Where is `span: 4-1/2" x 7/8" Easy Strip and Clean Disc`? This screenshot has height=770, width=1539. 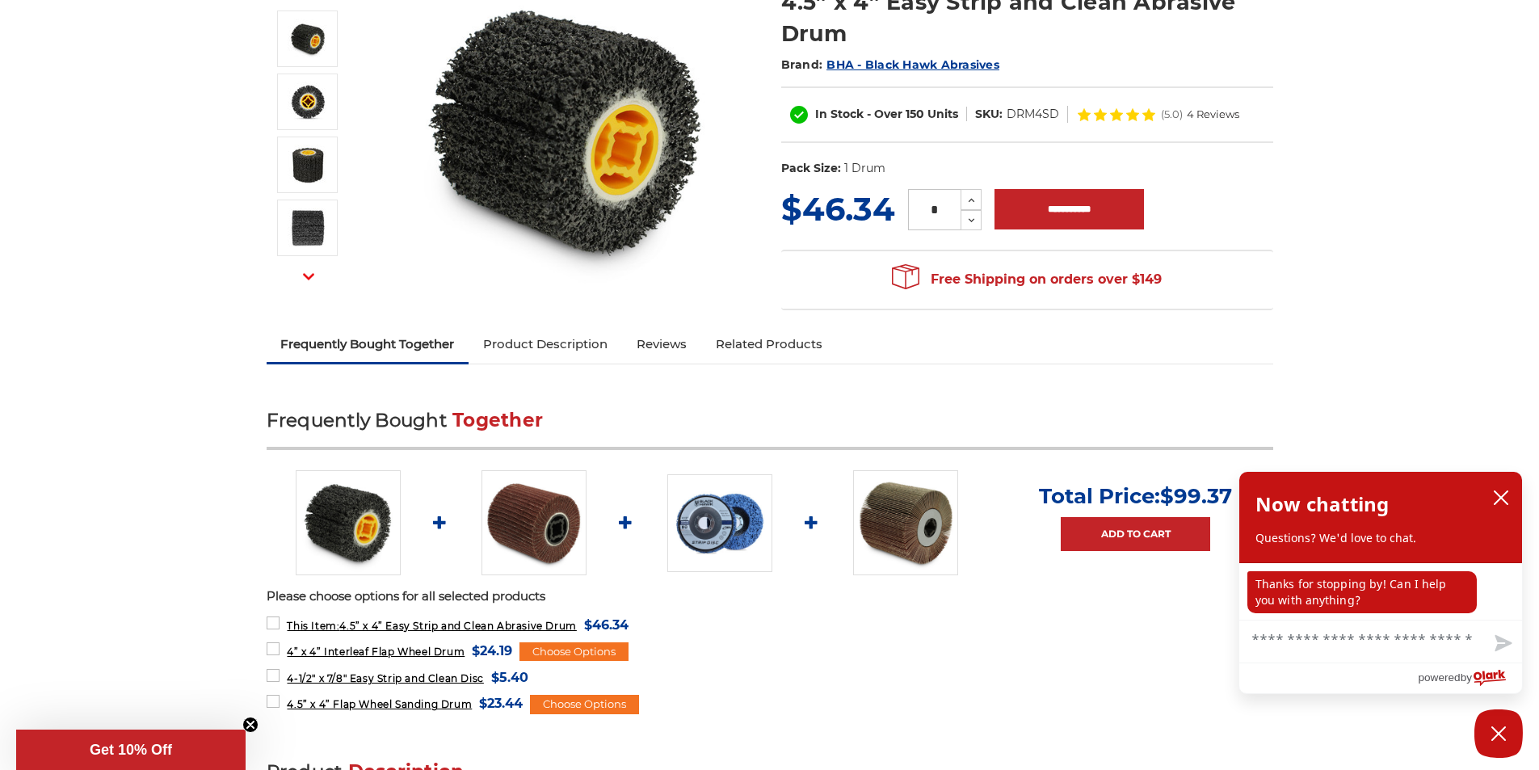
span: 4-1/2" x 7/8" Easy Strip and Clean Disc is located at coordinates (384, 678).